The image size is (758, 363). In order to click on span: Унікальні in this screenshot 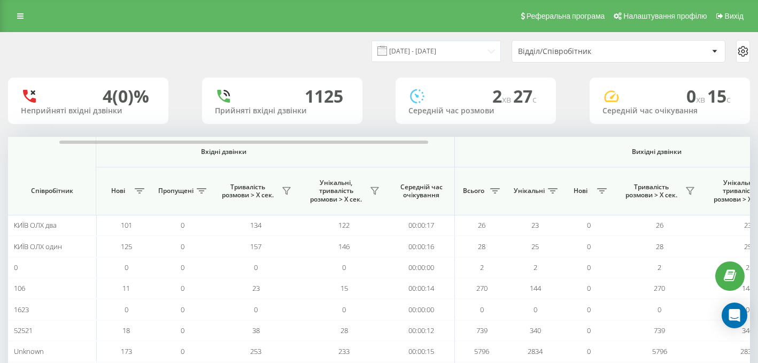, I will do `click(529, 191)`.